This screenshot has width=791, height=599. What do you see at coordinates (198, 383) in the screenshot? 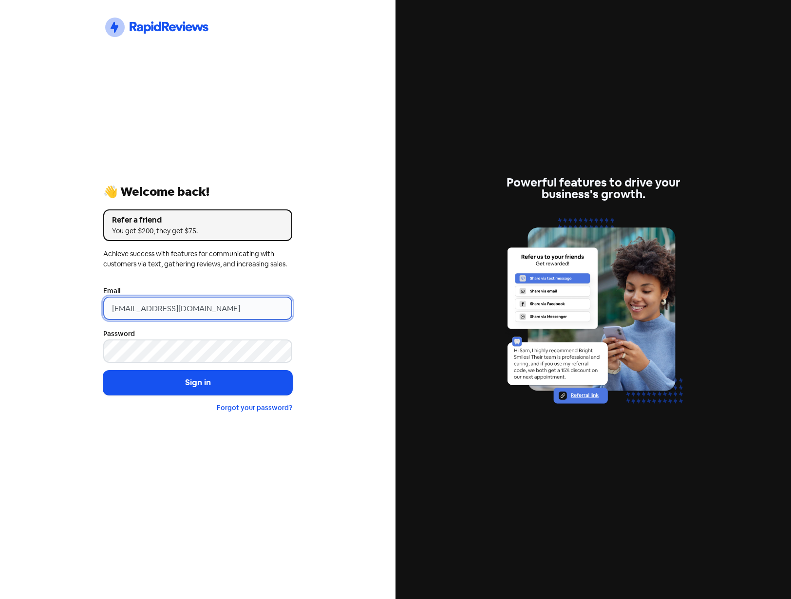
I see `button: Sign in` at bounding box center [198, 383].